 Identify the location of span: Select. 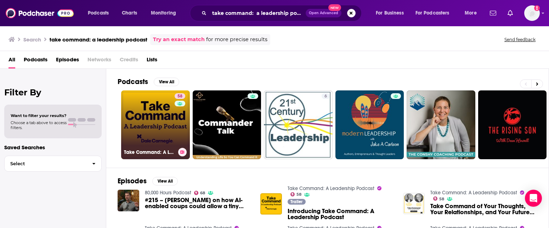
(45, 163).